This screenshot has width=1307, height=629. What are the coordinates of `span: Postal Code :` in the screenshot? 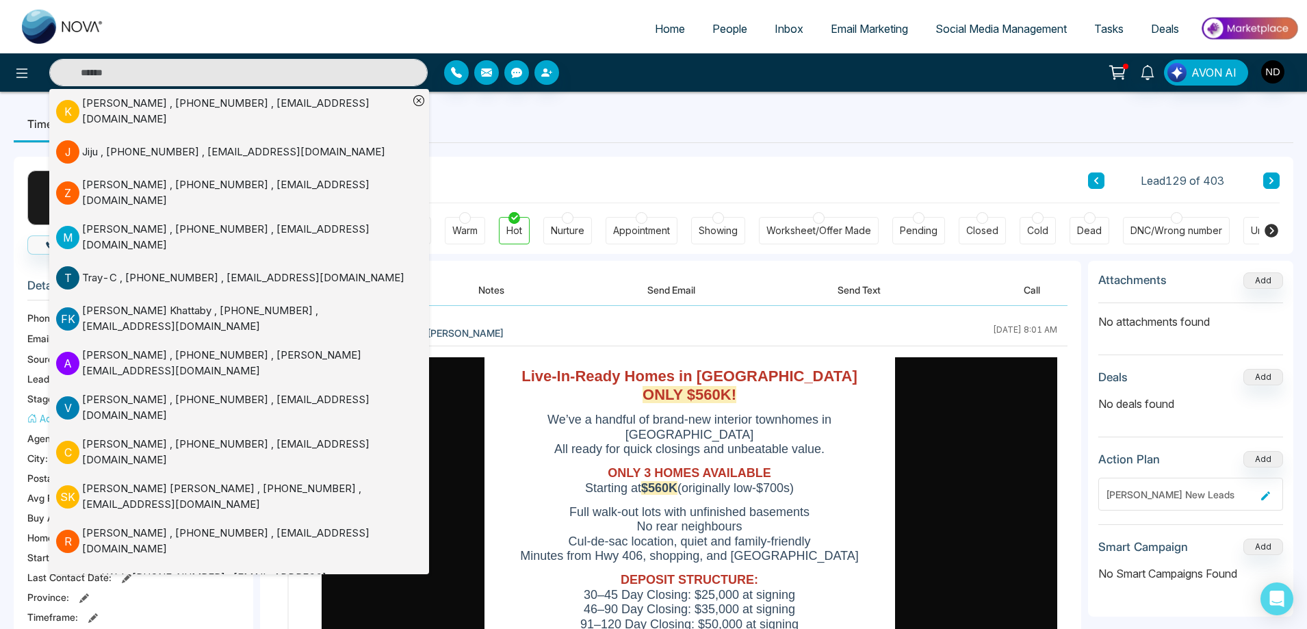 It's located at (55, 478).